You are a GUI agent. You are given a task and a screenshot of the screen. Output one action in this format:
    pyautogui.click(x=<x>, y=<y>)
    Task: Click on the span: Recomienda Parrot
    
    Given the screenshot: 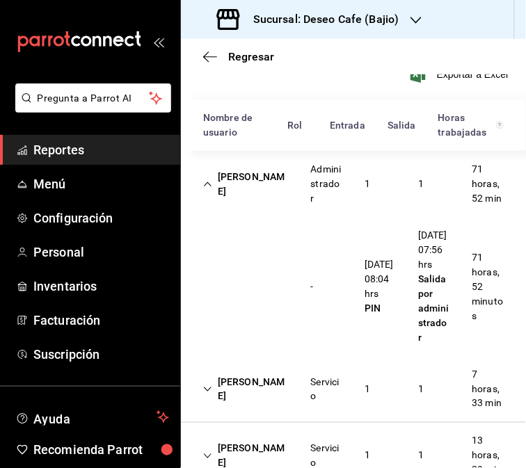 What is the action you would take?
    pyautogui.click(x=101, y=450)
    